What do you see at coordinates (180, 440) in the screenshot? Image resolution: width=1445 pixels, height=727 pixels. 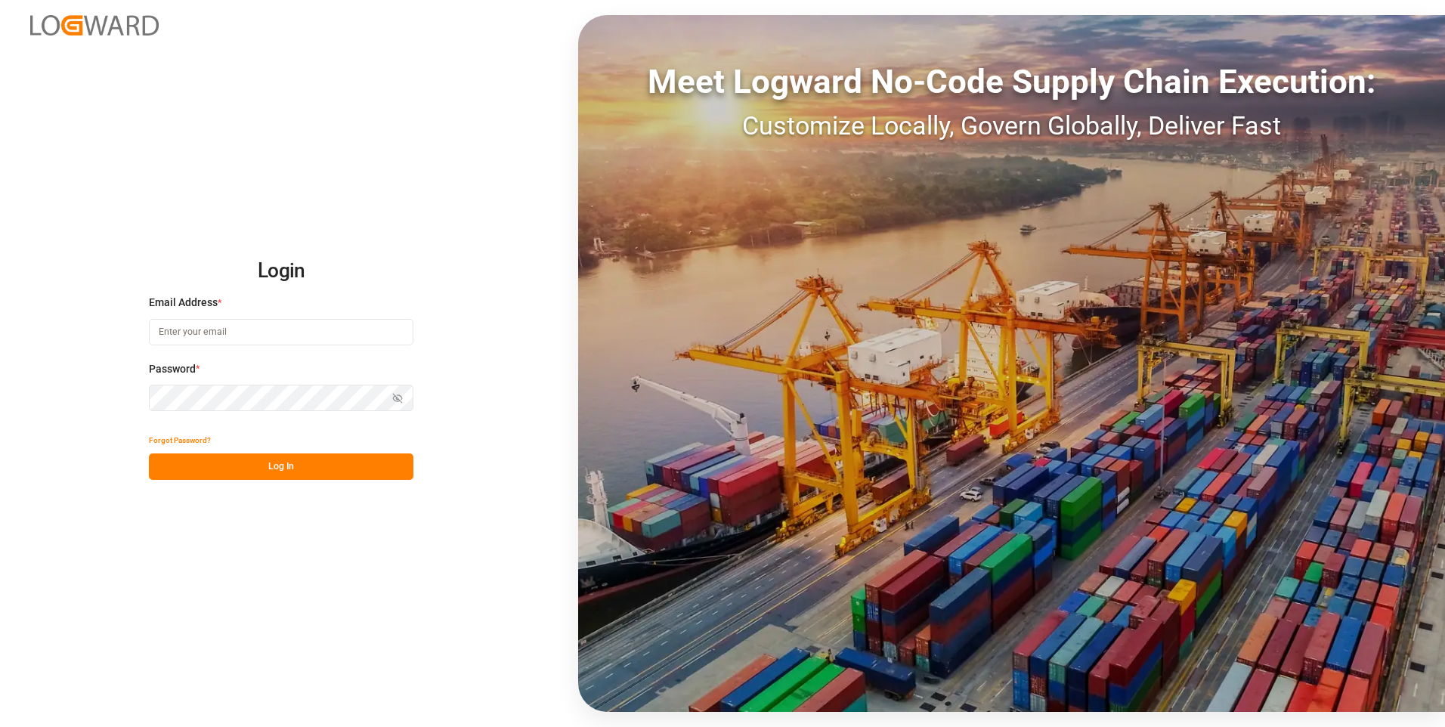 I see `button: Forgot Password?` at bounding box center [180, 440].